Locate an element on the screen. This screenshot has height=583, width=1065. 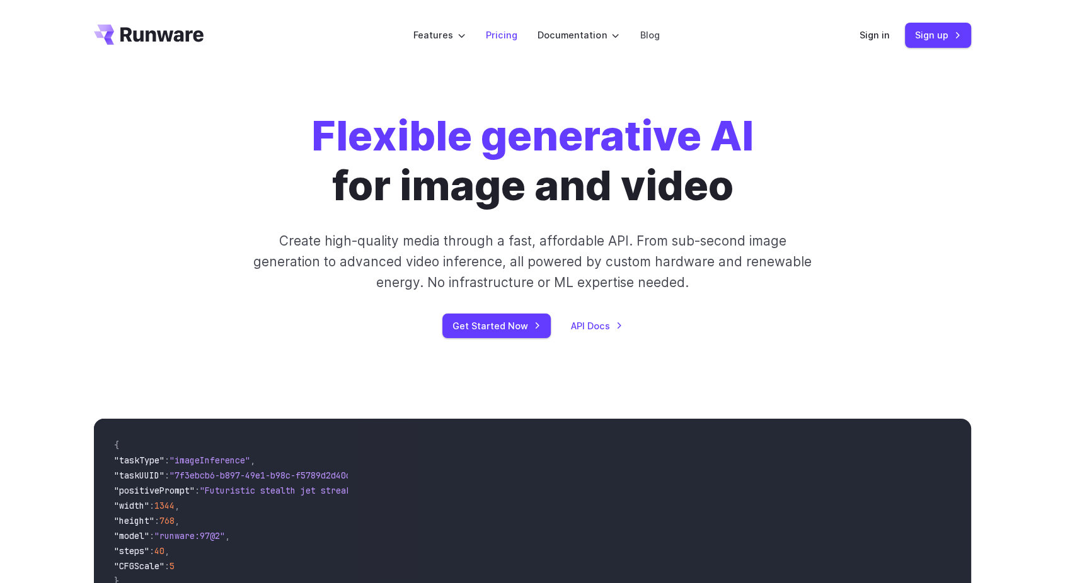
span: 5 is located at coordinates (172, 566).